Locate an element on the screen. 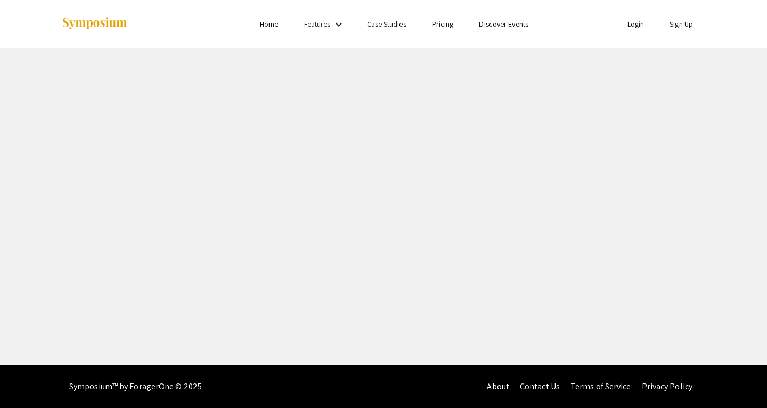 The image size is (767, 408). a: Sign Up is located at coordinates (681, 24).